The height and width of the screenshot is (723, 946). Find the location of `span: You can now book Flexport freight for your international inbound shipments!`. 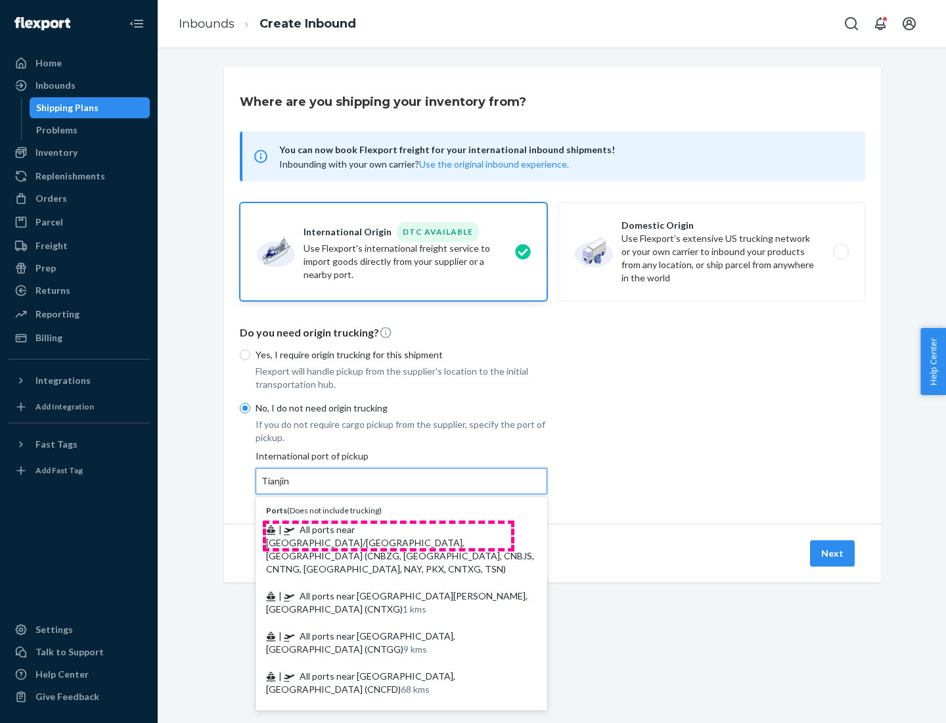

span: You can now book Flexport freight for your international inbound shipments! is located at coordinates (564, 150).